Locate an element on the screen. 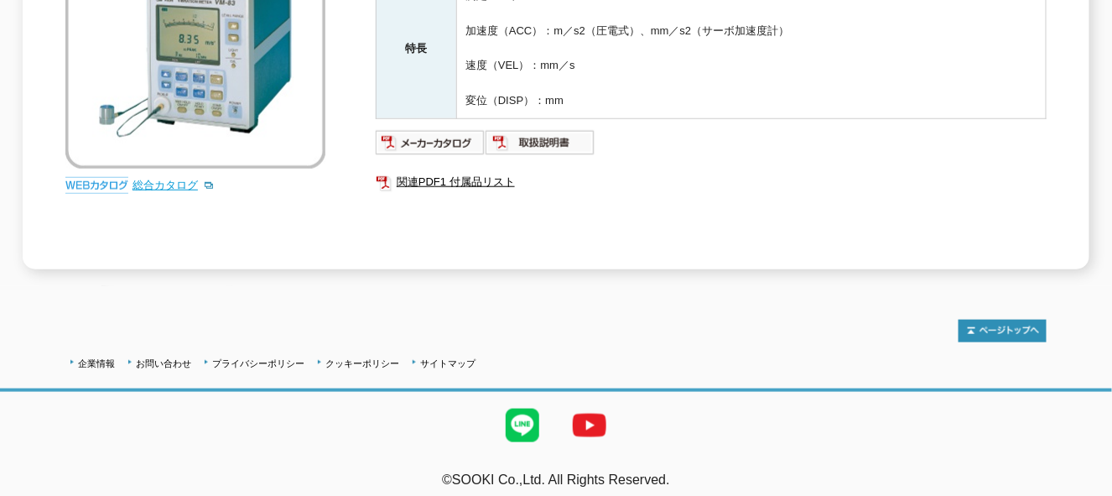 The width and height of the screenshot is (1112, 496). a: お問い合わせ is located at coordinates (164, 363).